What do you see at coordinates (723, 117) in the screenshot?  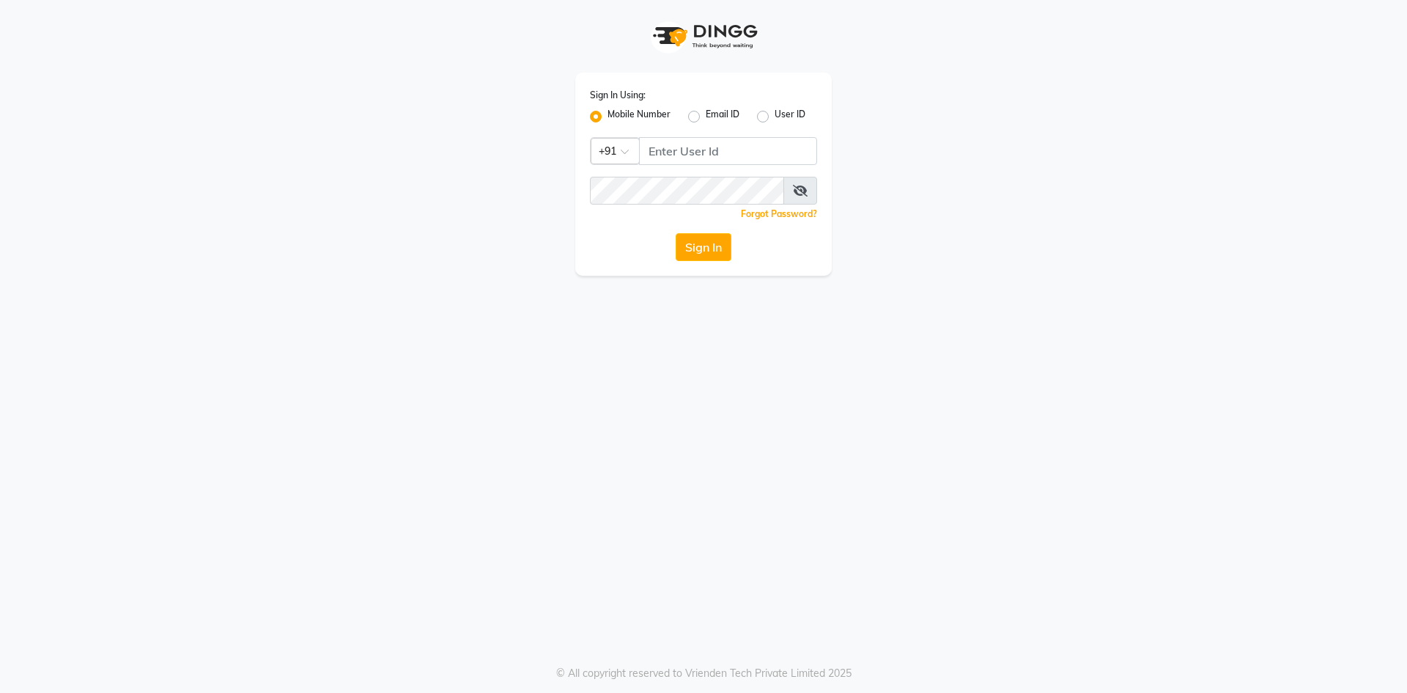 I see `label: Email ID` at bounding box center [723, 117].